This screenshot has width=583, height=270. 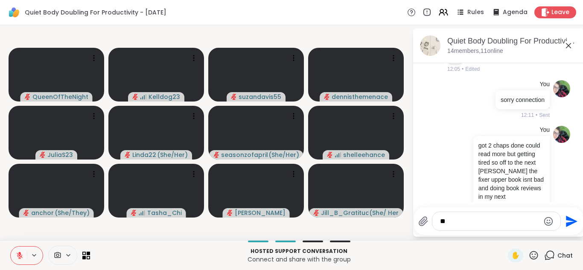 I want to click on span: Rules, so click(x=475, y=12).